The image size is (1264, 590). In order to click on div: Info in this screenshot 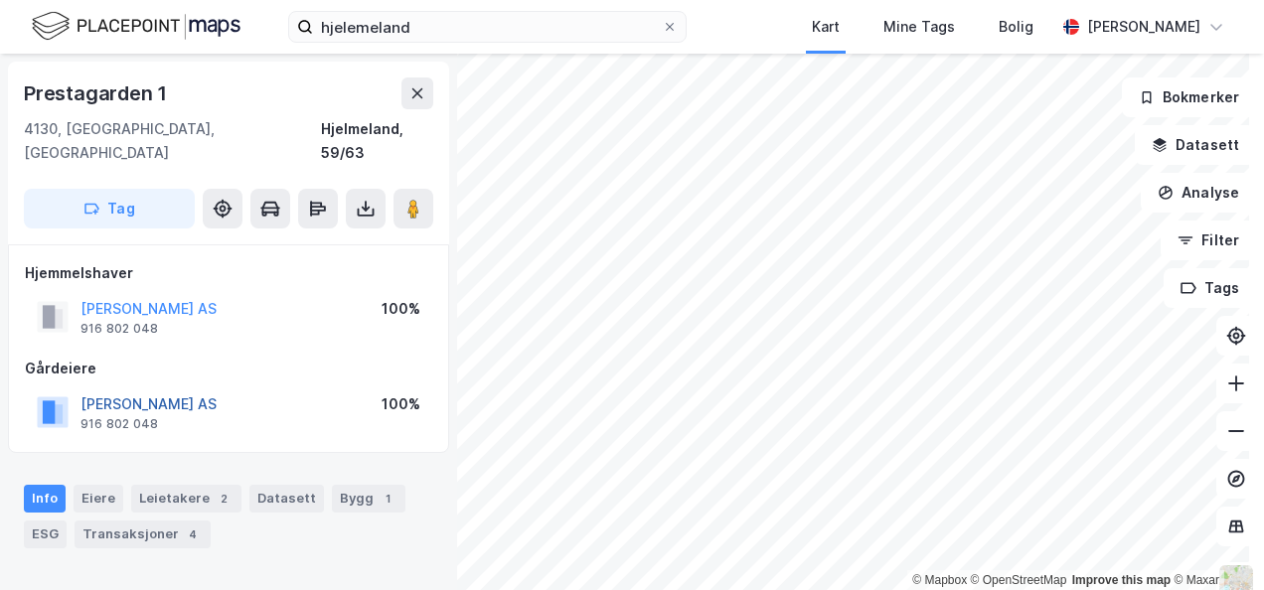, I will do `click(45, 499)`.